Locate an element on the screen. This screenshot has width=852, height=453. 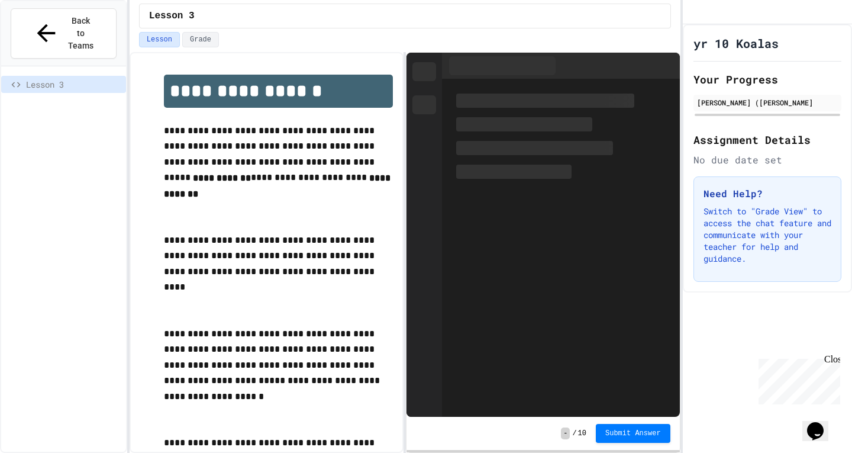
span: 10 is located at coordinates (583, 433).